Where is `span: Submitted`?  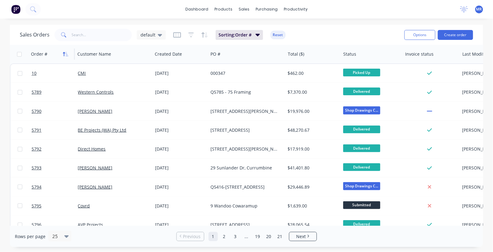 span: Submitted is located at coordinates (362, 205).